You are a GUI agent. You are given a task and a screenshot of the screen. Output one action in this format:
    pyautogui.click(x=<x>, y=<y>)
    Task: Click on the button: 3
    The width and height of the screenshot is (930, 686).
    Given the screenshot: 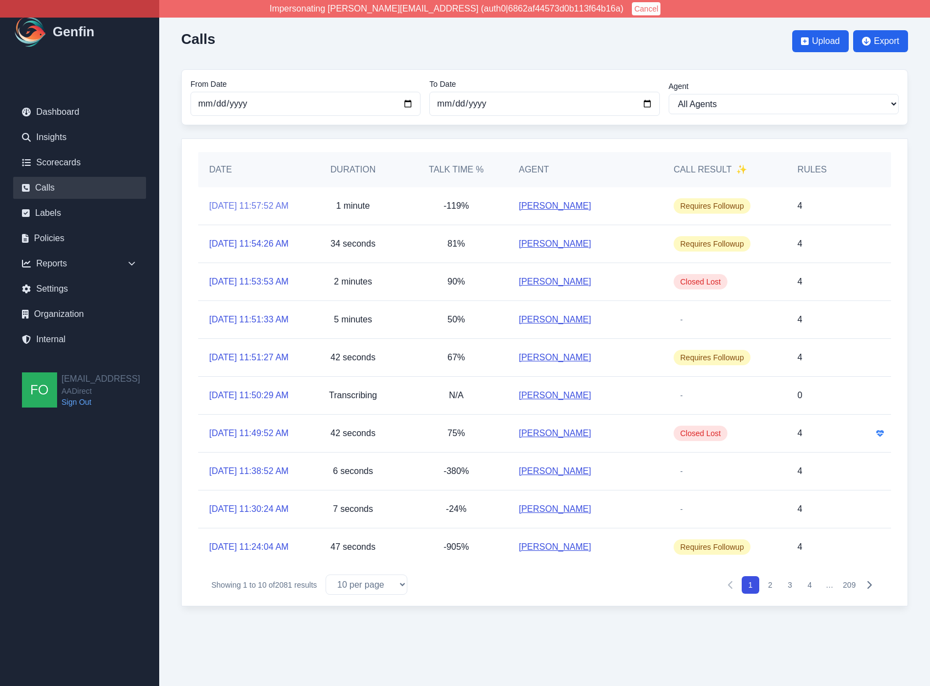 What is the action you would take?
    pyautogui.click(x=790, y=585)
    